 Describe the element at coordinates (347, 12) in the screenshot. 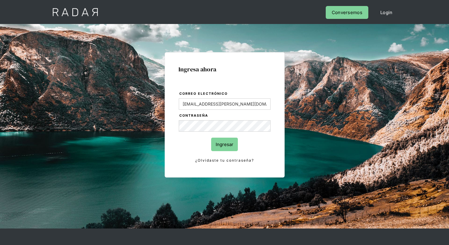

I see `a: Conversemos` at that location.